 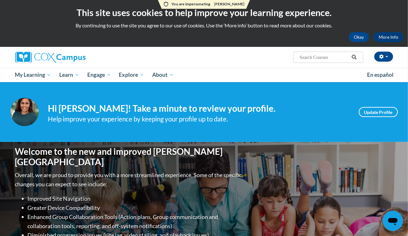 What do you see at coordinates (354, 57) in the screenshot?
I see `button: Search` at bounding box center [354, 57].